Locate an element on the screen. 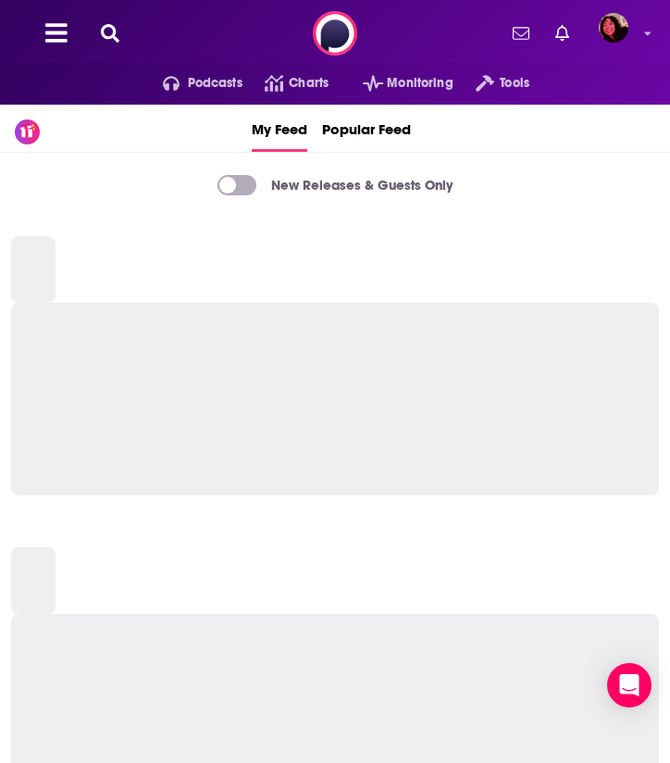 This screenshot has height=763, width=670. span: Charts is located at coordinates (308, 83).